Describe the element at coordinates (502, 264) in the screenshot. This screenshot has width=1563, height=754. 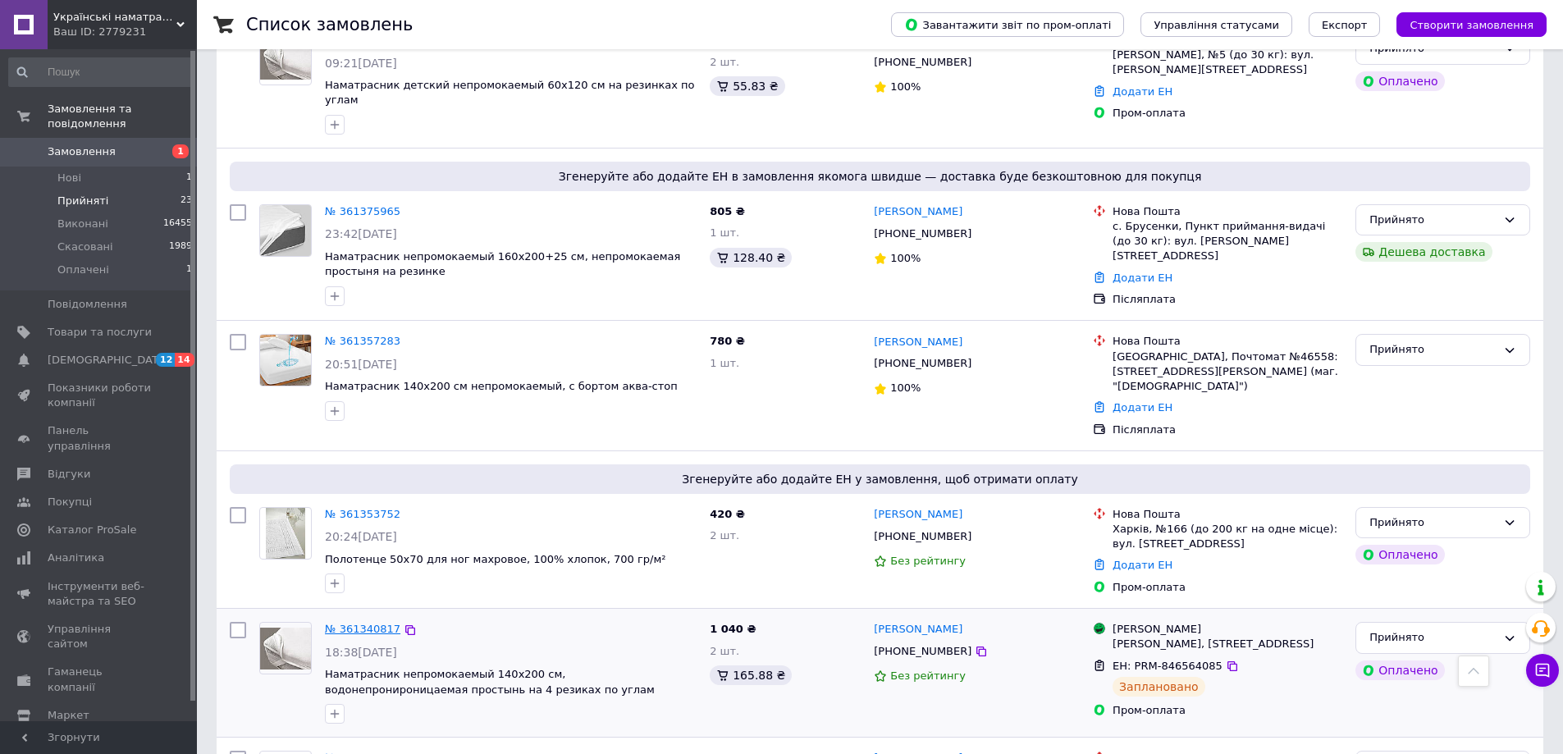
I see `a: Наматрасник непромокаемый 160х200+25 см, непромокаемая простыня на резинке` at that location.